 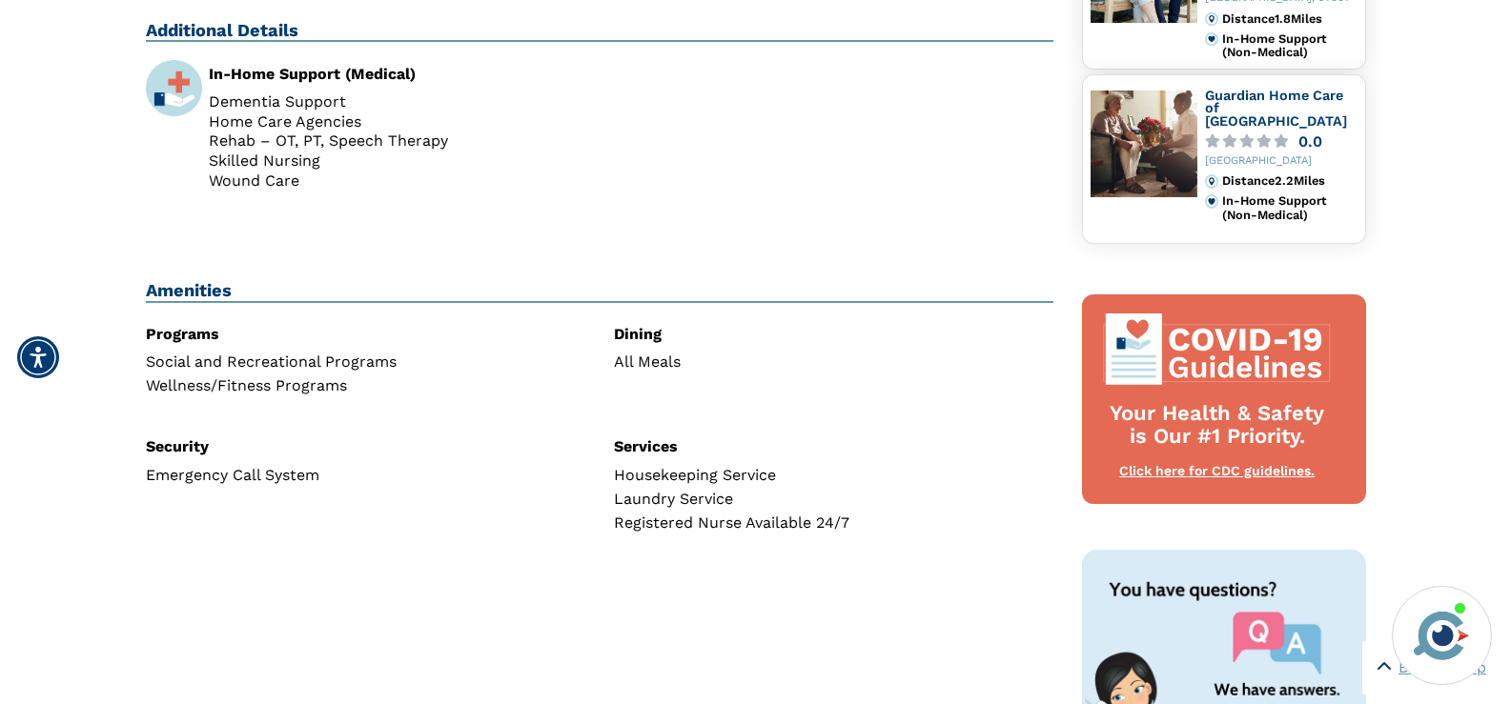 What do you see at coordinates (365, 476) in the screenshot?
I see `div: Emergency Call System` at bounding box center [365, 476].